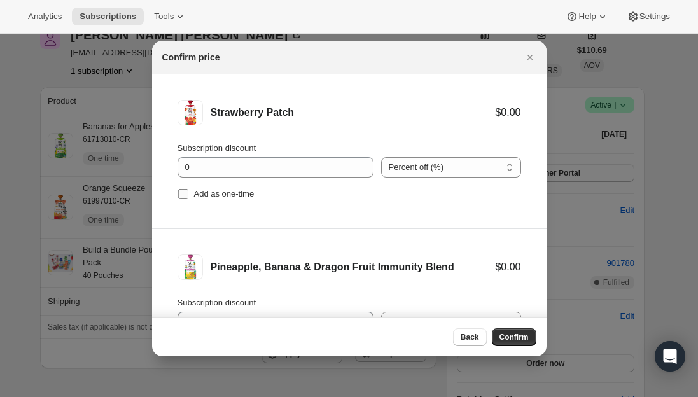  What do you see at coordinates (190, 267) in the screenshot?
I see `img: Pineapple, Banana & Dragon Fruit Immunity Blend` at bounding box center [190, 267].